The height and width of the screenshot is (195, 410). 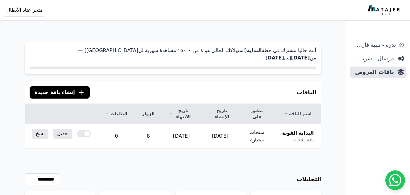 I want to click on h3: الباقات, so click(x=306, y=93).